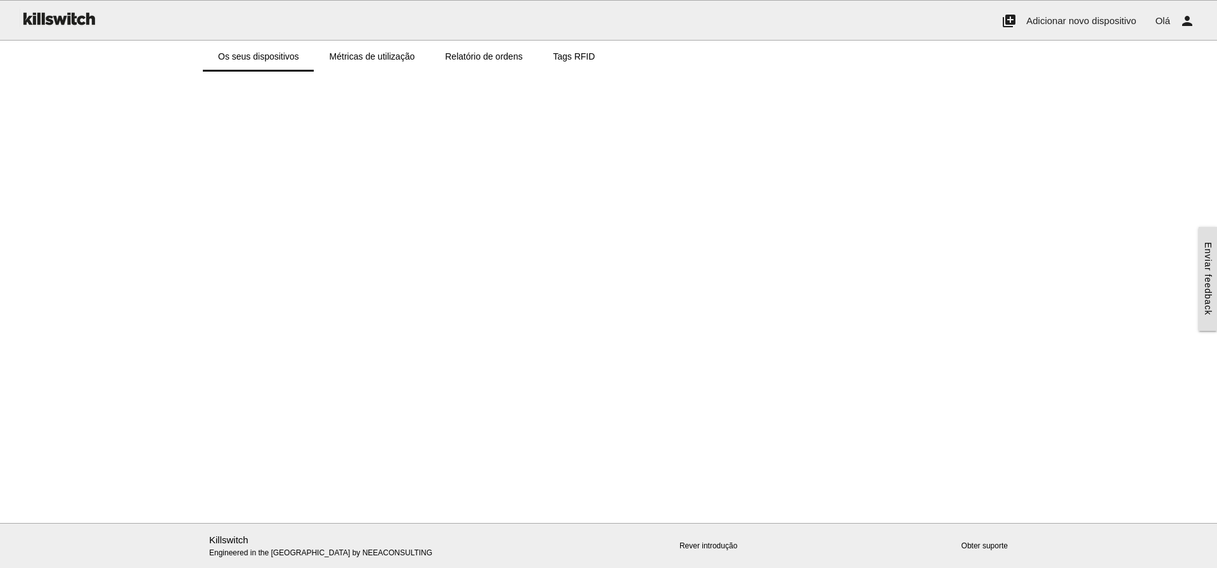  Describe the element at coordinates (1009, 21) in the screenshot. I see `i: add_to_photos` at that location.